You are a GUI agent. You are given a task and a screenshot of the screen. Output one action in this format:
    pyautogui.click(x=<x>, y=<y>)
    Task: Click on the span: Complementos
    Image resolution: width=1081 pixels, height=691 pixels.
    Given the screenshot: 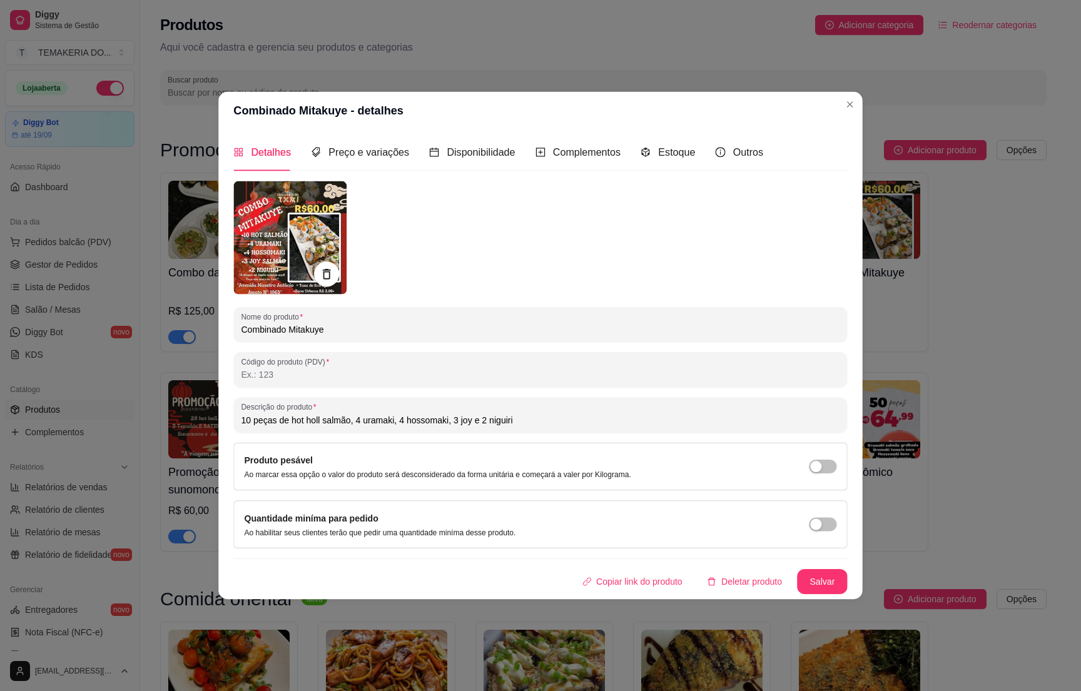 What is the action you would take?
    pyautogui.click(x=587, y=153)
    